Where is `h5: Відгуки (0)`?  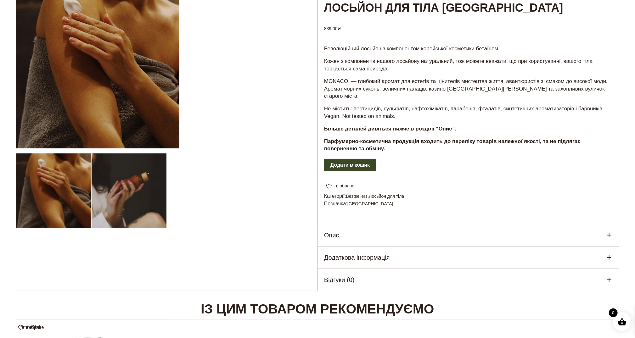
h5: Відгуки (0) is located at coordinates (339, 280).